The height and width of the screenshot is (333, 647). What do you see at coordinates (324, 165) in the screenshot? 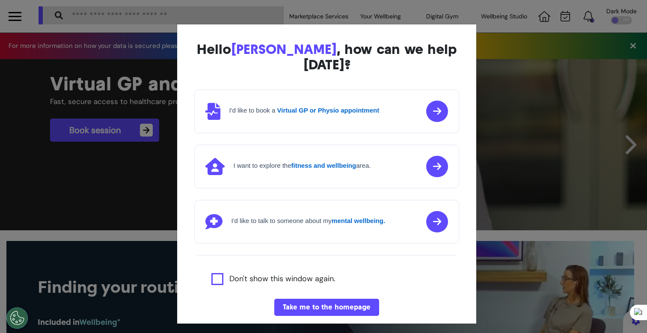
I see `strong: fitness and wellbeing` at bounding box center [324, 165].